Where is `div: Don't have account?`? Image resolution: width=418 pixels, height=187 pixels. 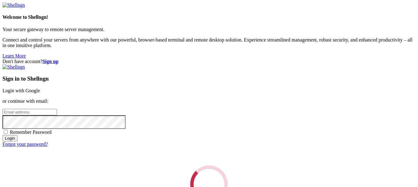 div: Don't have account? is located at coordinates (209, 62).